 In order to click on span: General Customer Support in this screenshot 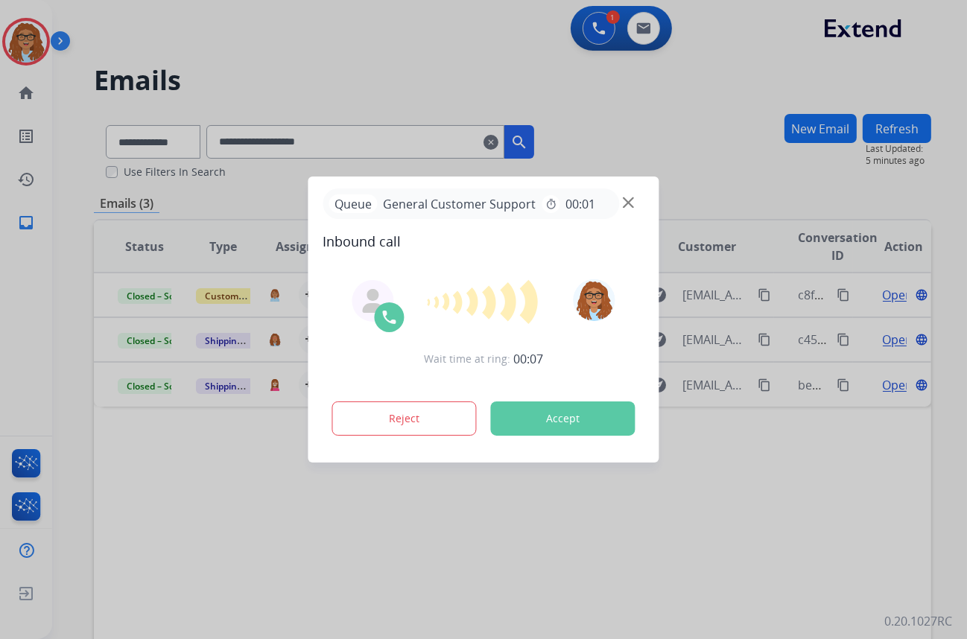, I will do `click(460, 204)`.